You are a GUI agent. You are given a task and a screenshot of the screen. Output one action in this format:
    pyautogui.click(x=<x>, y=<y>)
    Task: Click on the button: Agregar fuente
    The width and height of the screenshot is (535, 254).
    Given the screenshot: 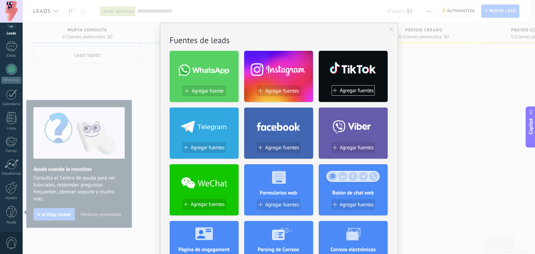 What is the action you would take?
    pyautogui.click(x=204, y=91)
    